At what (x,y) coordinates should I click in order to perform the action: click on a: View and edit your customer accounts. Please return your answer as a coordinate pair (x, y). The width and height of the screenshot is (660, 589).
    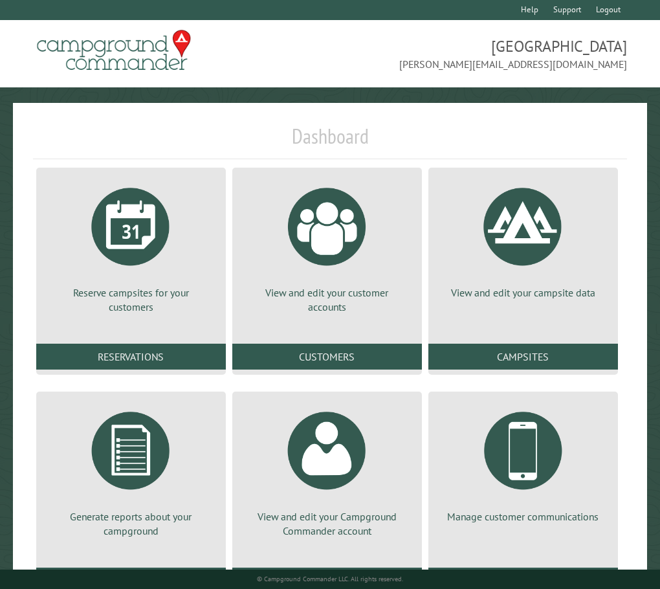
    Looking at the image, I should click on (327, 246).